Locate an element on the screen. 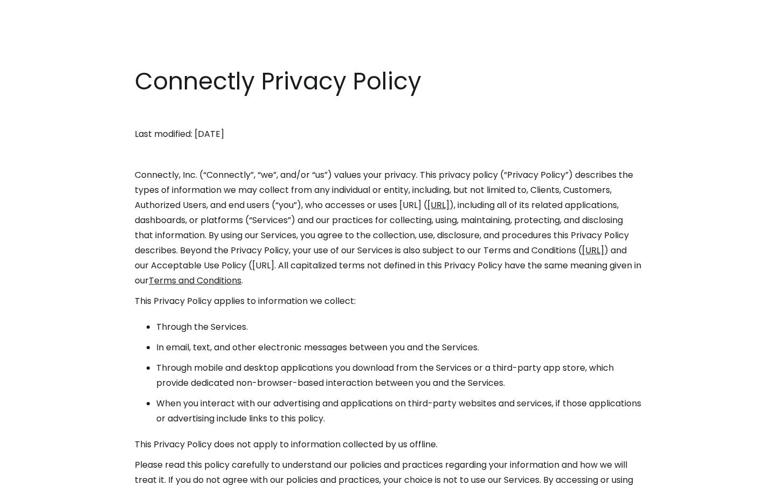 The height and width of the screenshot is (485, 776). h1: Connectly Privacy Policy is located at coordinates (388, 81).